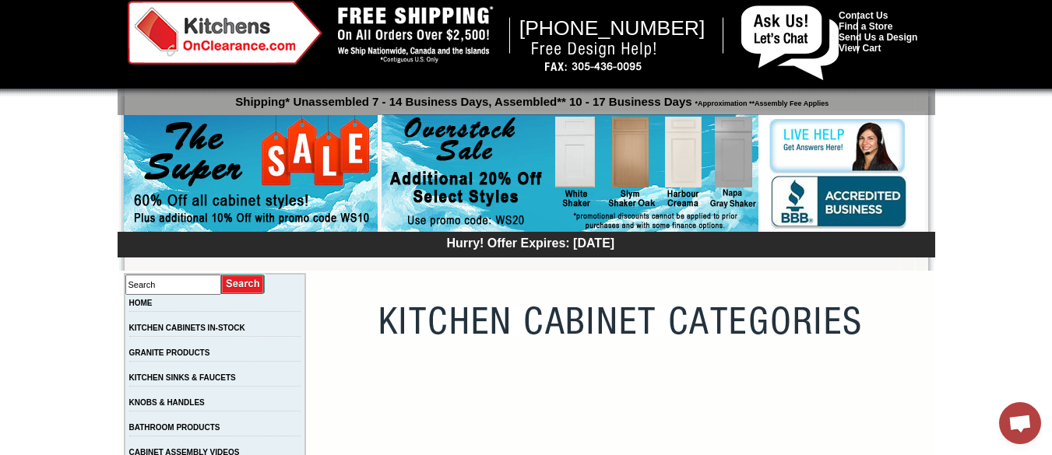 The width and height of the screenshot is (1052, 455). Describe the element at coordinates (530, 98) in the screenshot. I see `p: Shipping* Unassembled 7 - 14 Business Days, Assembled** 10 - 17 Business Days` at that location.